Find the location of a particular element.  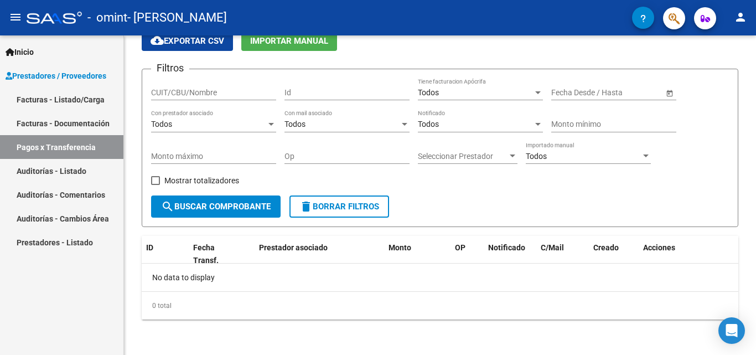

span: Mostrar totalizadores is located at coordinates (202, 180).